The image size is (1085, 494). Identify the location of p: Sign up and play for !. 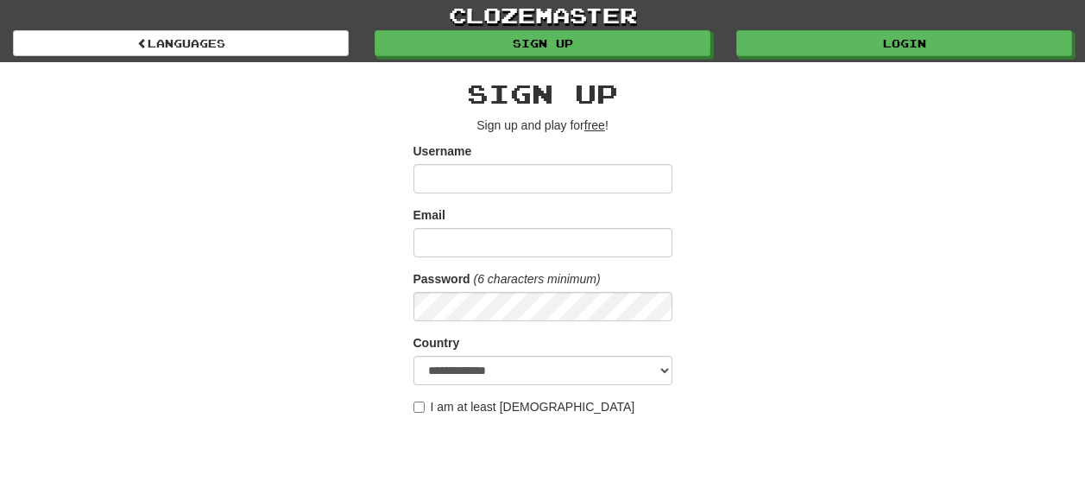
(543, 125).